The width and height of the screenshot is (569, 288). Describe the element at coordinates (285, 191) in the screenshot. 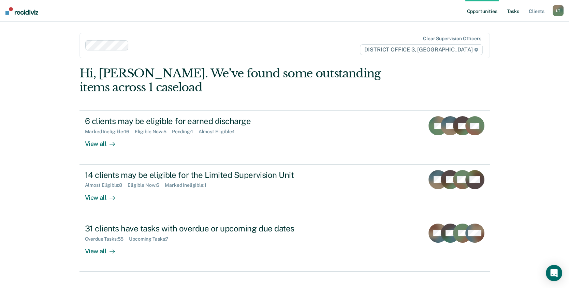

I see `a: 14 clients may be eligible for the Limited Supervision UnitAlmost Eligible:8Eligible Now:6Marked ...` at that location.